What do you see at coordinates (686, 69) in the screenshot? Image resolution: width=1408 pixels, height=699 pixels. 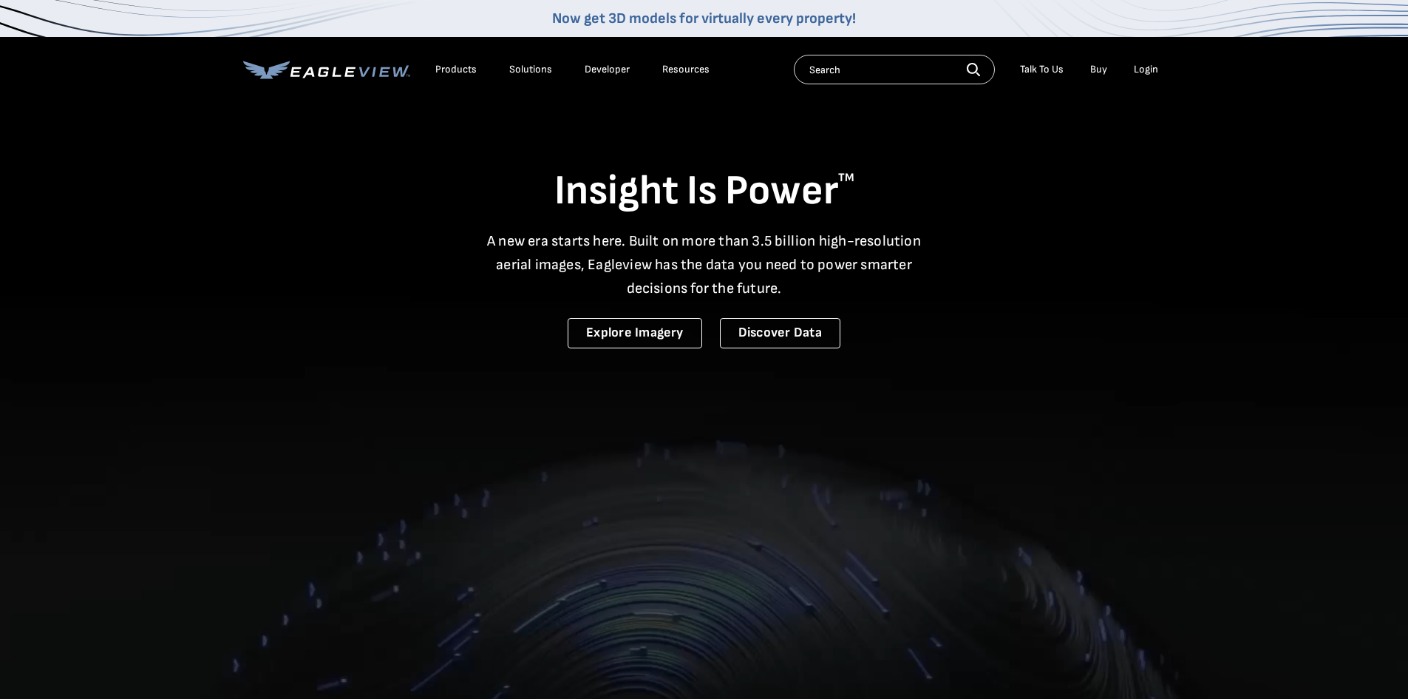 I see `div: Resources` at bounding box center [686, 69].